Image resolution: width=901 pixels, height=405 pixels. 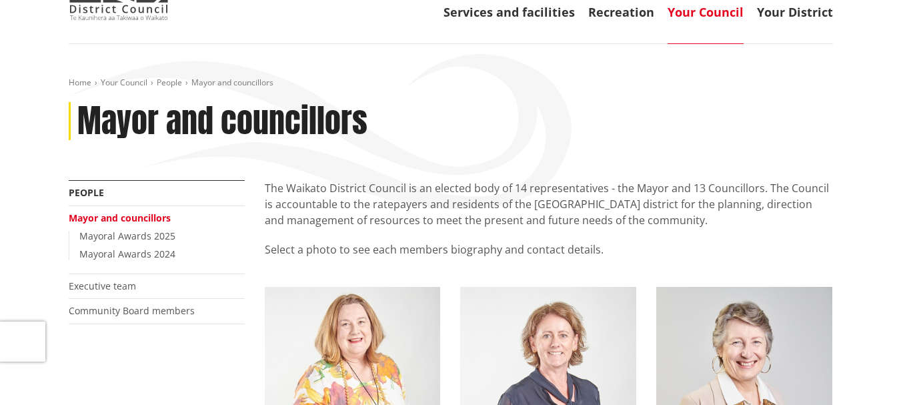 I want to click on nav: breadcrumb, so click(x=451, y=83).